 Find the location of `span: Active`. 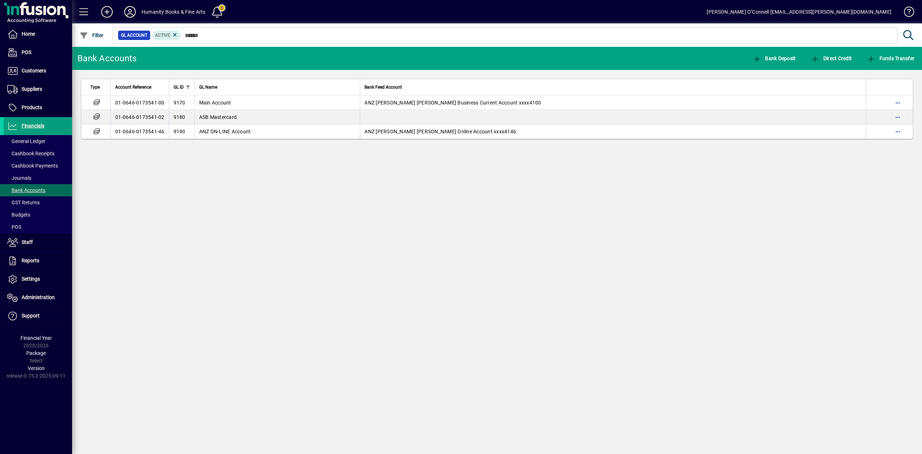

span: Active is located at coordinates (162, 35).